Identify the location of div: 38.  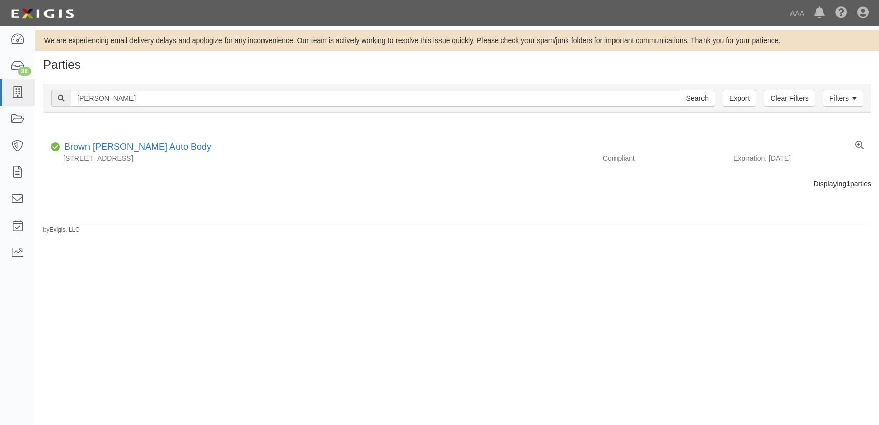
(24, 71).